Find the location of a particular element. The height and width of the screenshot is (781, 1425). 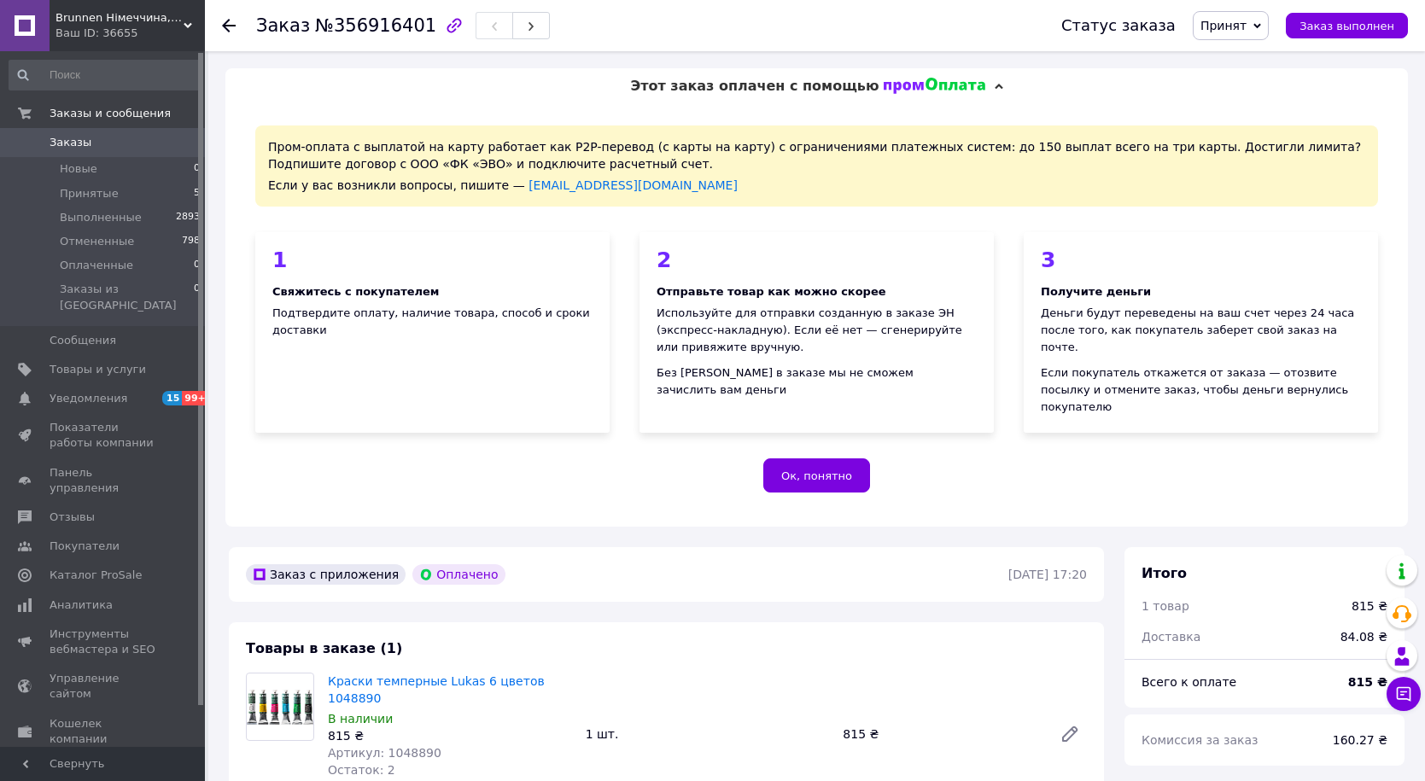

span: Кошелек компании is located at coordinates (103, 731).